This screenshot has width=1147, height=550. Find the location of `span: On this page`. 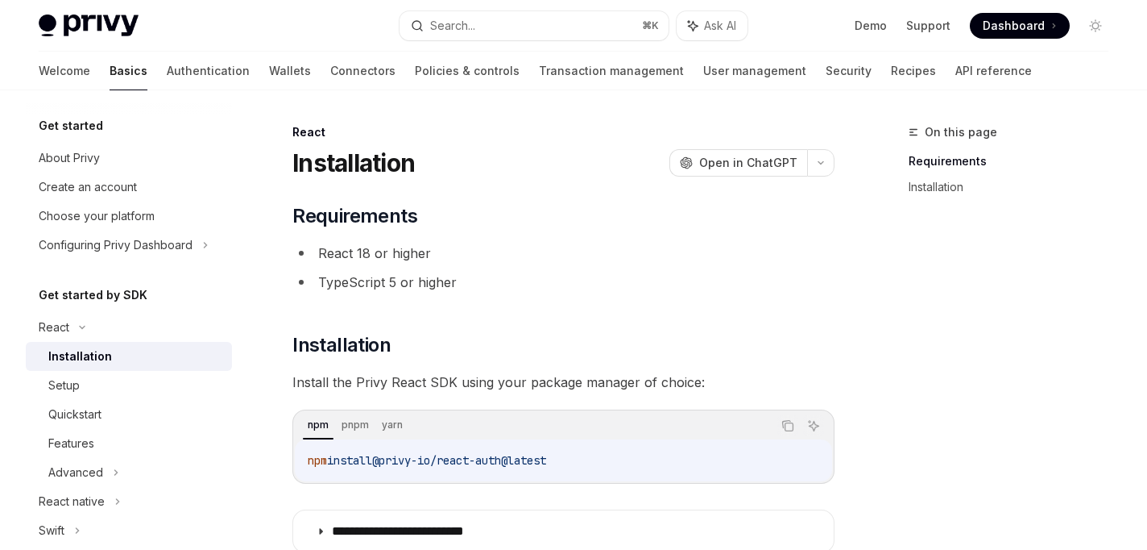

span: On this page is located at coordinates (961, 132).